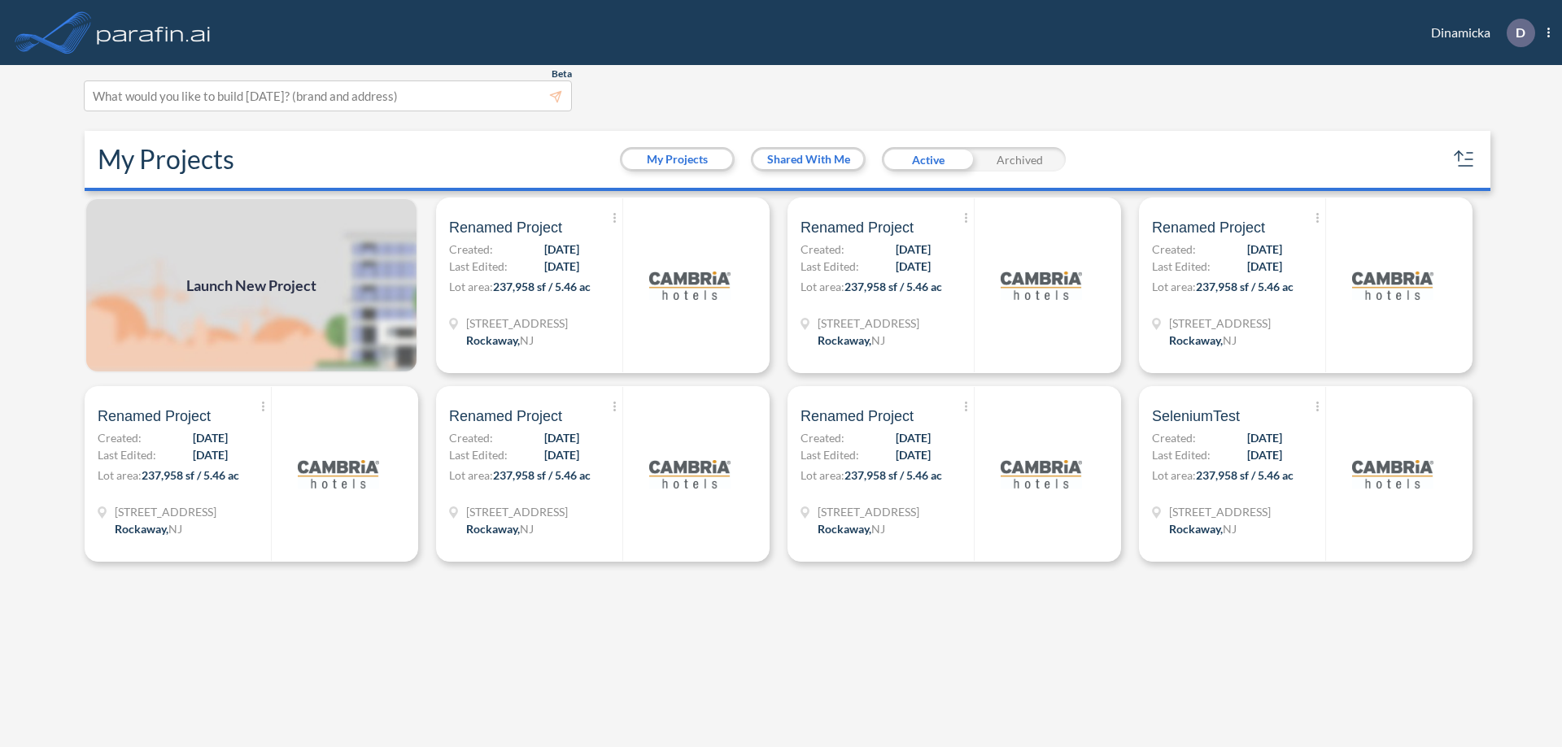 The height and width of the screenshot is (747, 1562). I want to click on img: add, so click(251, 285).